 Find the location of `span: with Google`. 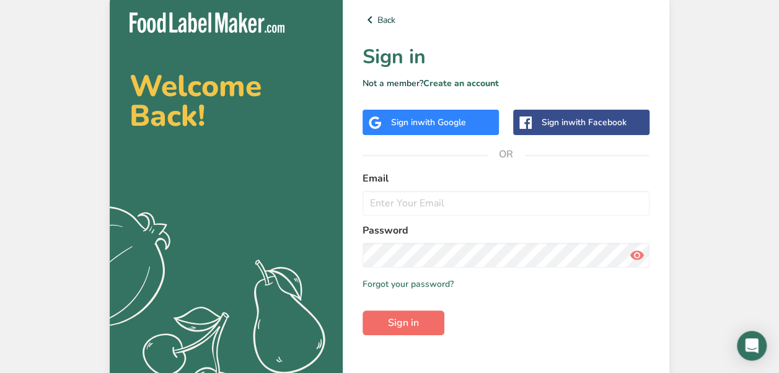

span: with Google is located at coordinates (442, 122).